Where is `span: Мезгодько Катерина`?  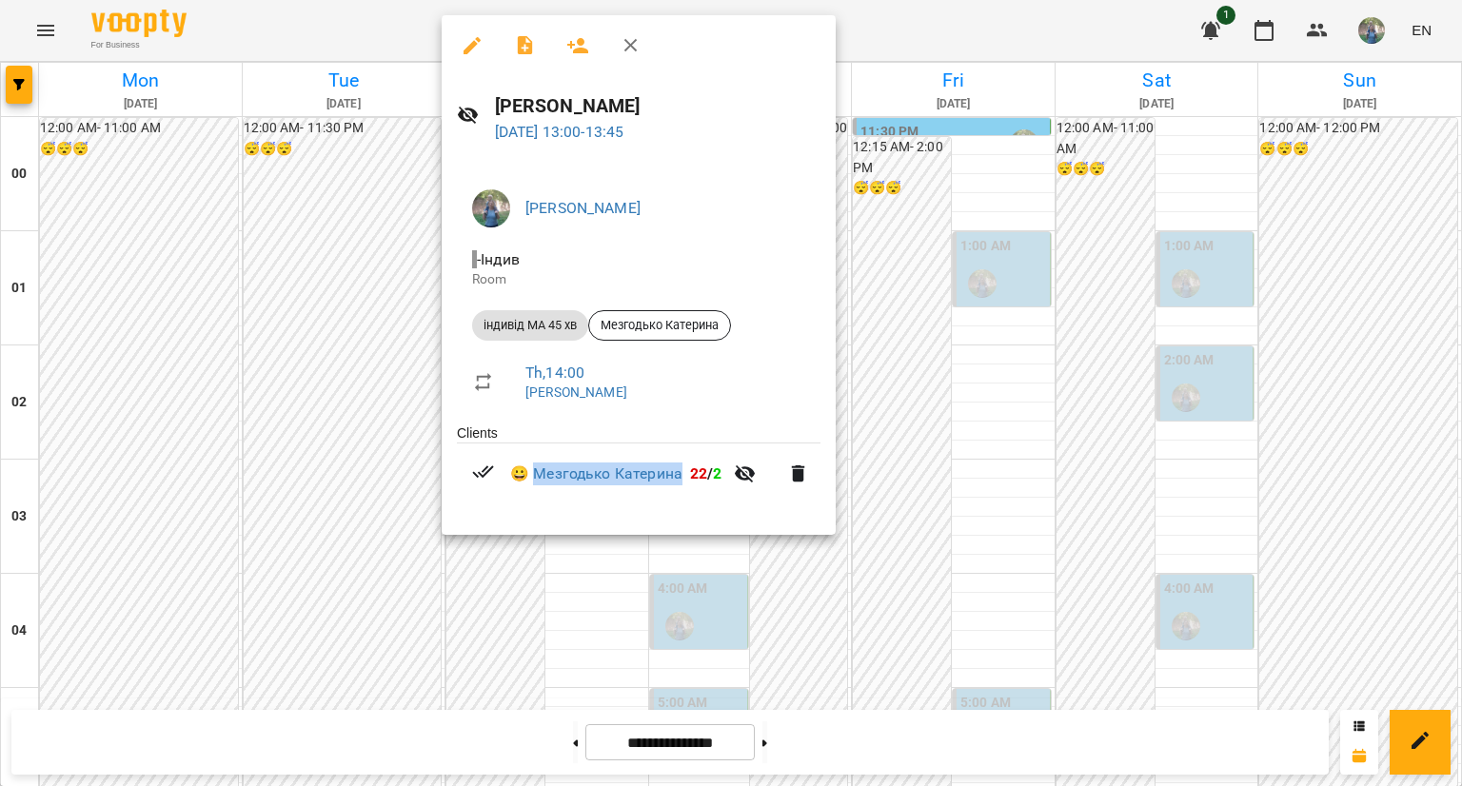
span: Мезгодько Катерина is located at coordinates (659, 325).